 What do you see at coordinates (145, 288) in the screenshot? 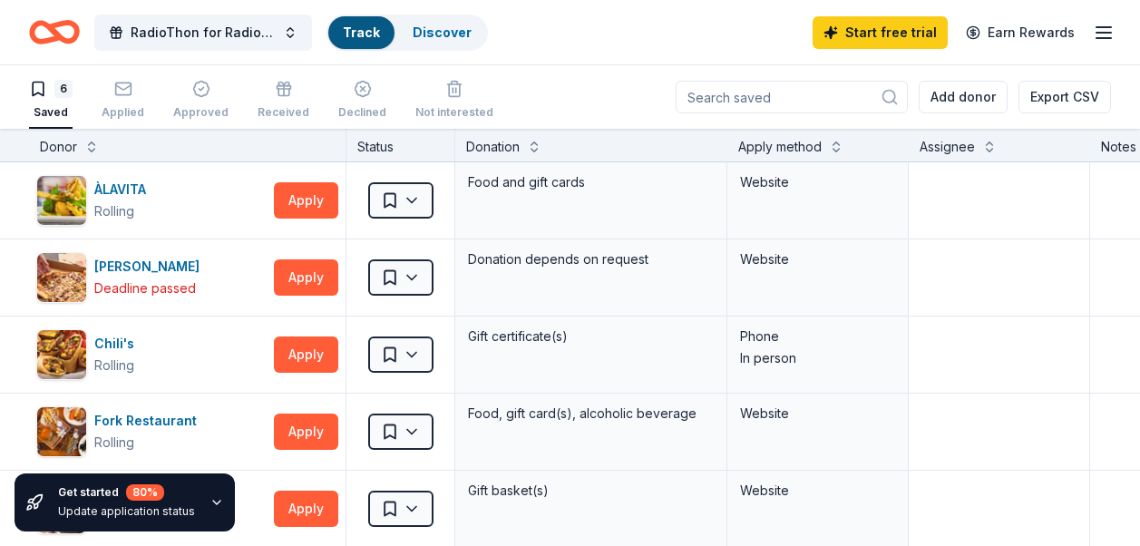
I see `div: Deadline passed` at bounding box center [145, 288].